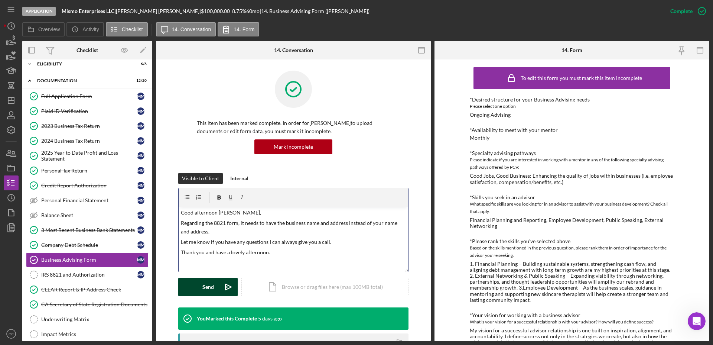 The height and width of the screenshot is (345, 713). Describe the element at coordinates (89, 126) in the screenshot. I see `div: 2023 Business Tax Return` at that location.